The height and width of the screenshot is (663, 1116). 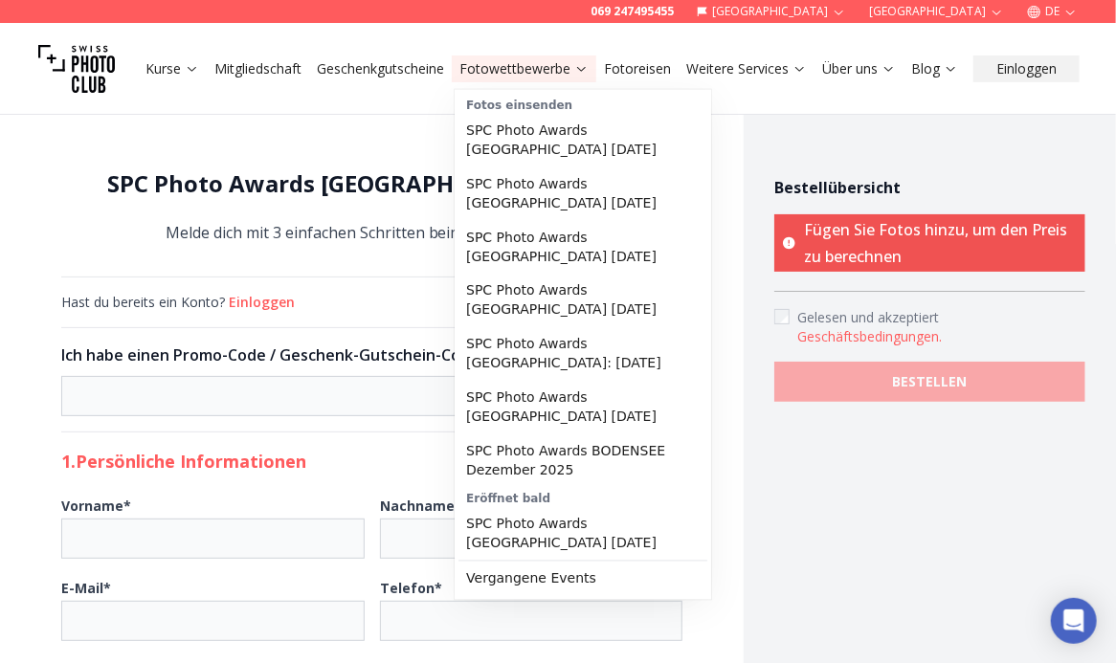 I want to click on b: Vorname *, so click(x=96, y=505).